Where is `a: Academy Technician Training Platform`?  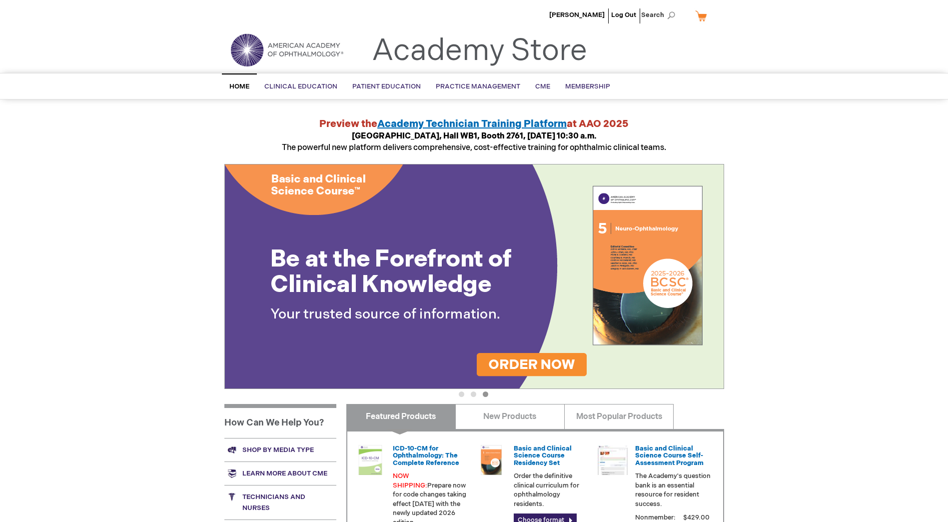
a: Academy Technician Training Platform is located at coordinates (472, 124).